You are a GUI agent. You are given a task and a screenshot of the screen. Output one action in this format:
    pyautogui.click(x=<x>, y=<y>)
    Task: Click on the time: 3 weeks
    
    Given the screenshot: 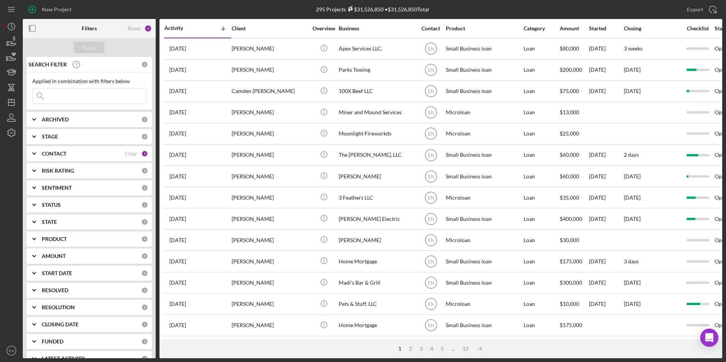 What is the action you would take?
    pyautogui.click(x=633, y=48)
    